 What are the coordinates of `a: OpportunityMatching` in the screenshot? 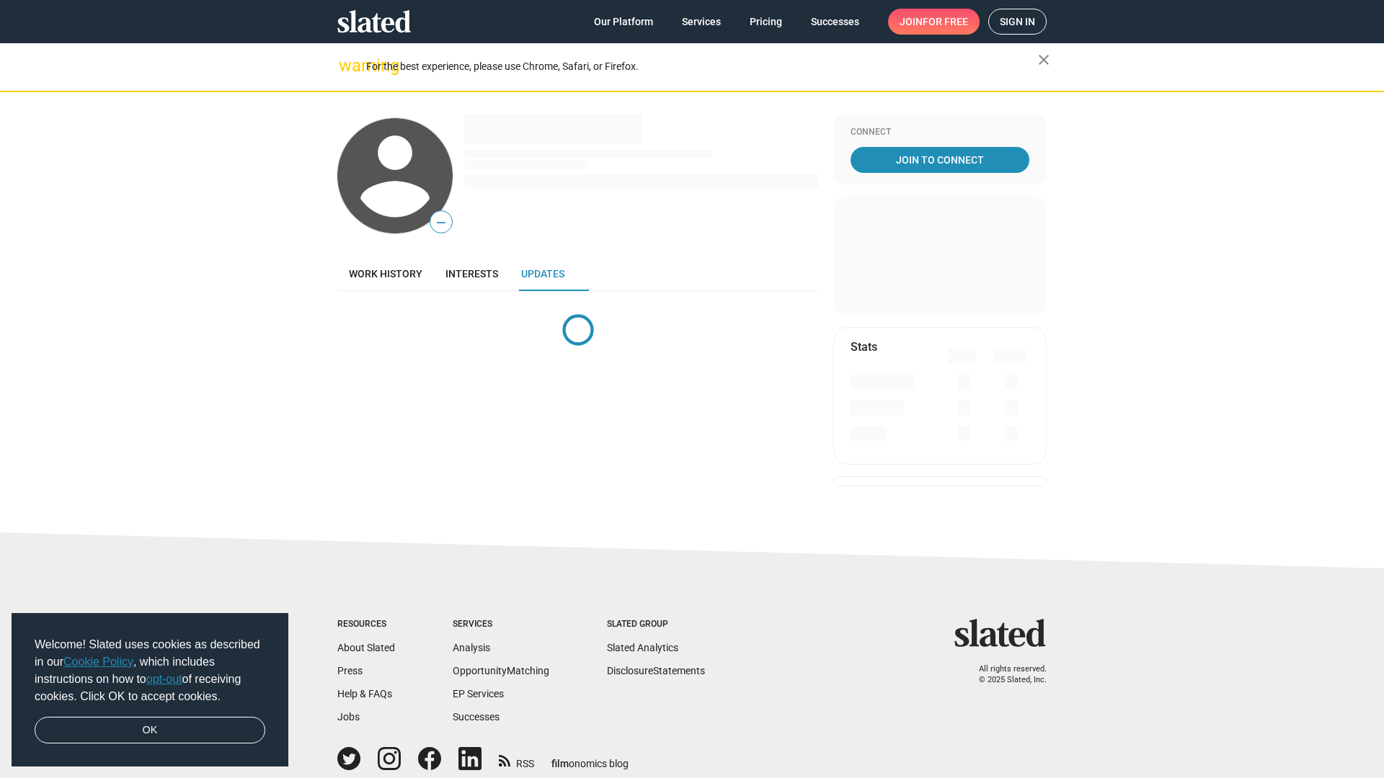 It's located at (501, 671).